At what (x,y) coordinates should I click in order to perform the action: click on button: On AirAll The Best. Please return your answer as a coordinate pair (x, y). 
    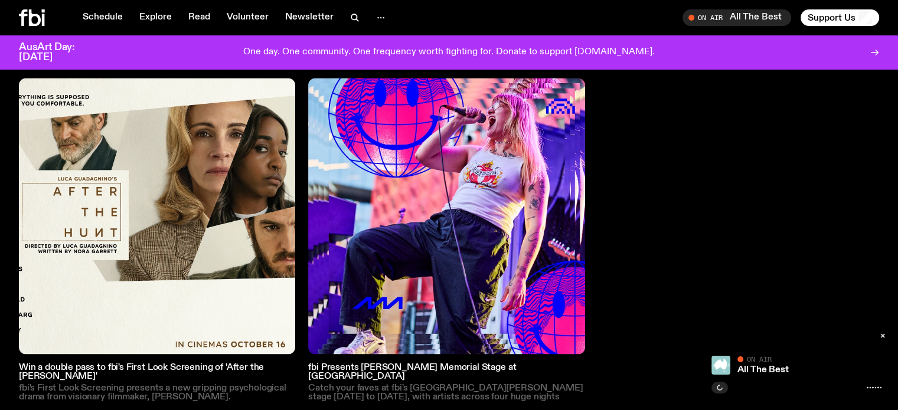
    Looking at the image, I should click on (737, 18).